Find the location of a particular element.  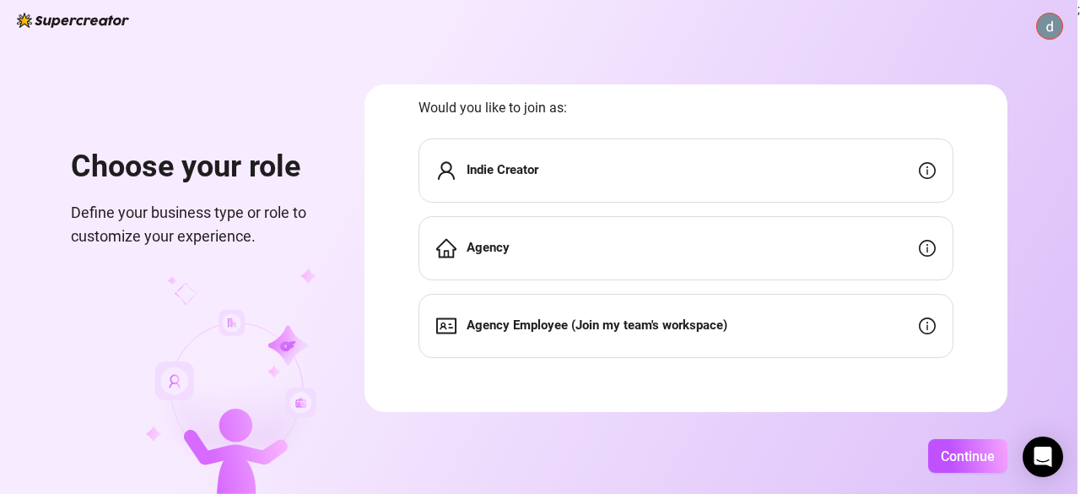

strong: Agency Employee (Join my team's workspace) is located at coordinates (596, 325).